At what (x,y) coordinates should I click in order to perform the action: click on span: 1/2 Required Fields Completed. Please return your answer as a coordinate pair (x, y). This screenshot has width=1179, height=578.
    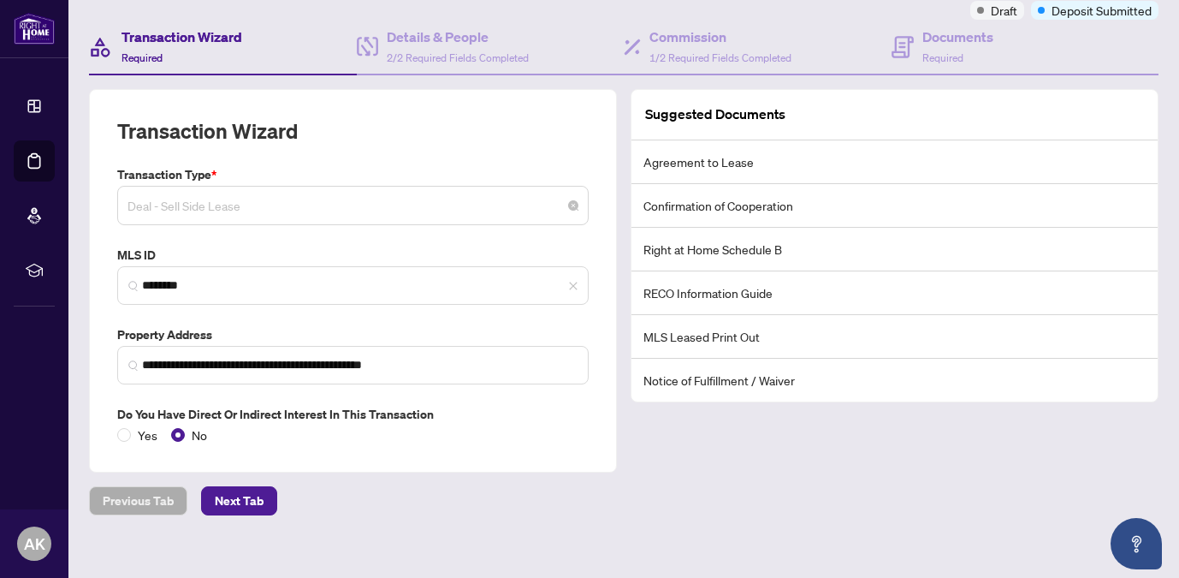
    Looking at the image, I should click on (721, 57).